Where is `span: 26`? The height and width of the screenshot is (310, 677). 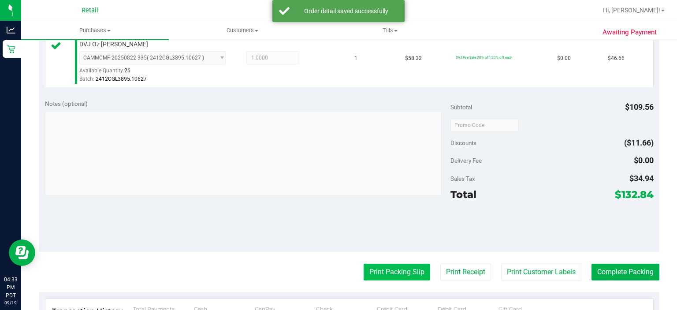
span: 26 is located at coordinates (127, 70).